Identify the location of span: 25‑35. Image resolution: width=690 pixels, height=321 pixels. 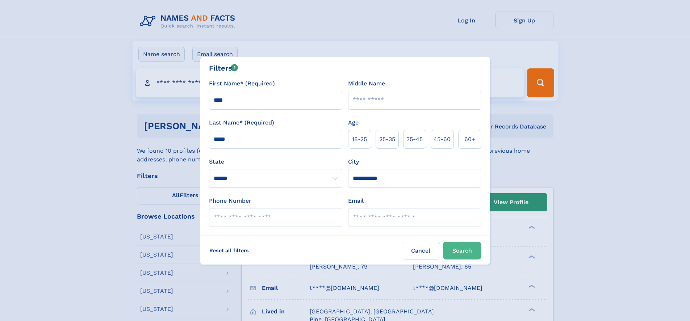
(387, 139).